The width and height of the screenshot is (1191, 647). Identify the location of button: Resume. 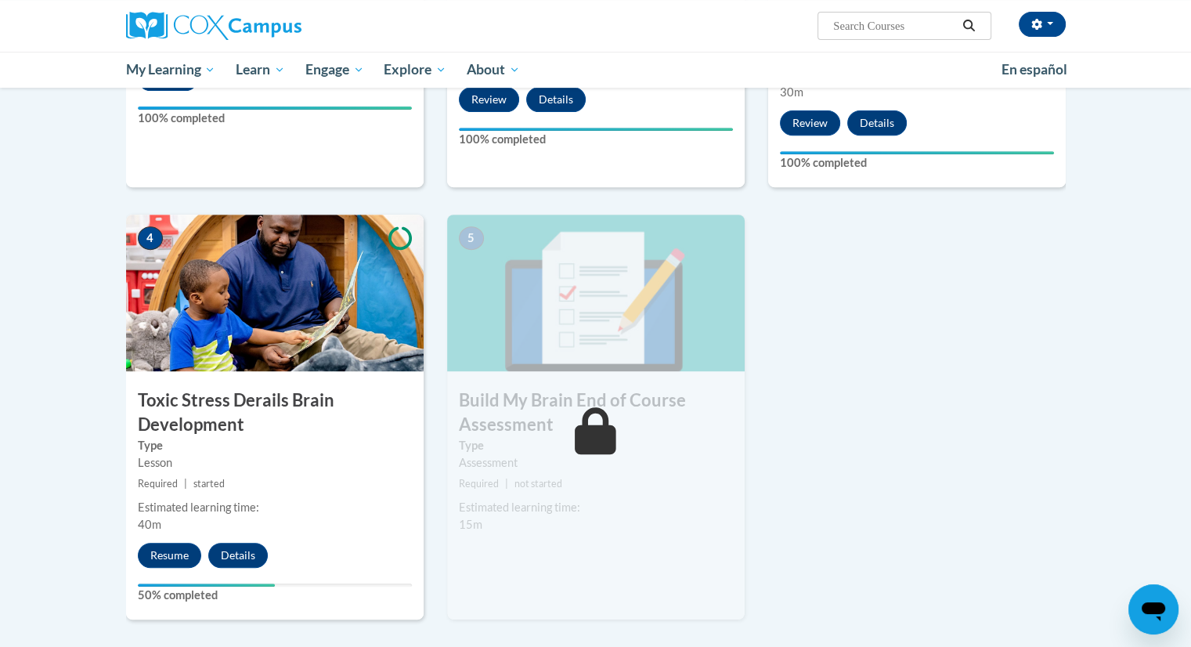
(169, 555).